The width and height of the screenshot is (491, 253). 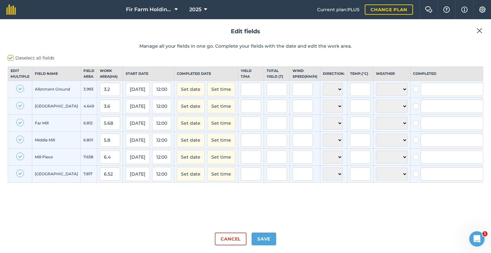 I want to click on th: Start date, so click(x=149, y=74).